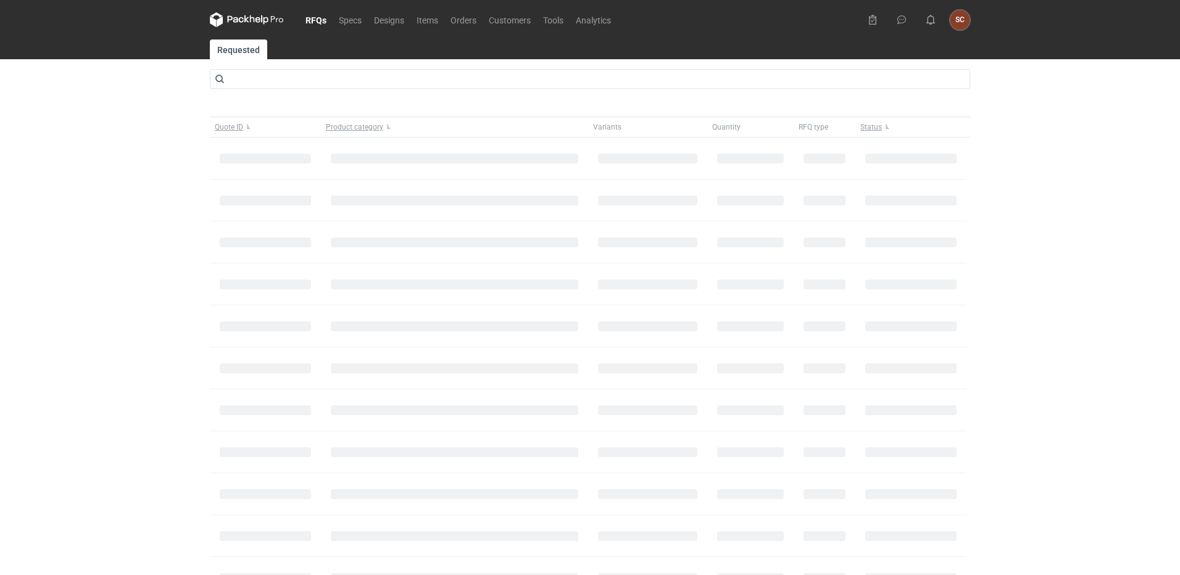 The height and width of the screenshot is (575, 1180). Describe the element at coordinates (727, 127) in the screenshot. I see `span: Quantity` at that location.